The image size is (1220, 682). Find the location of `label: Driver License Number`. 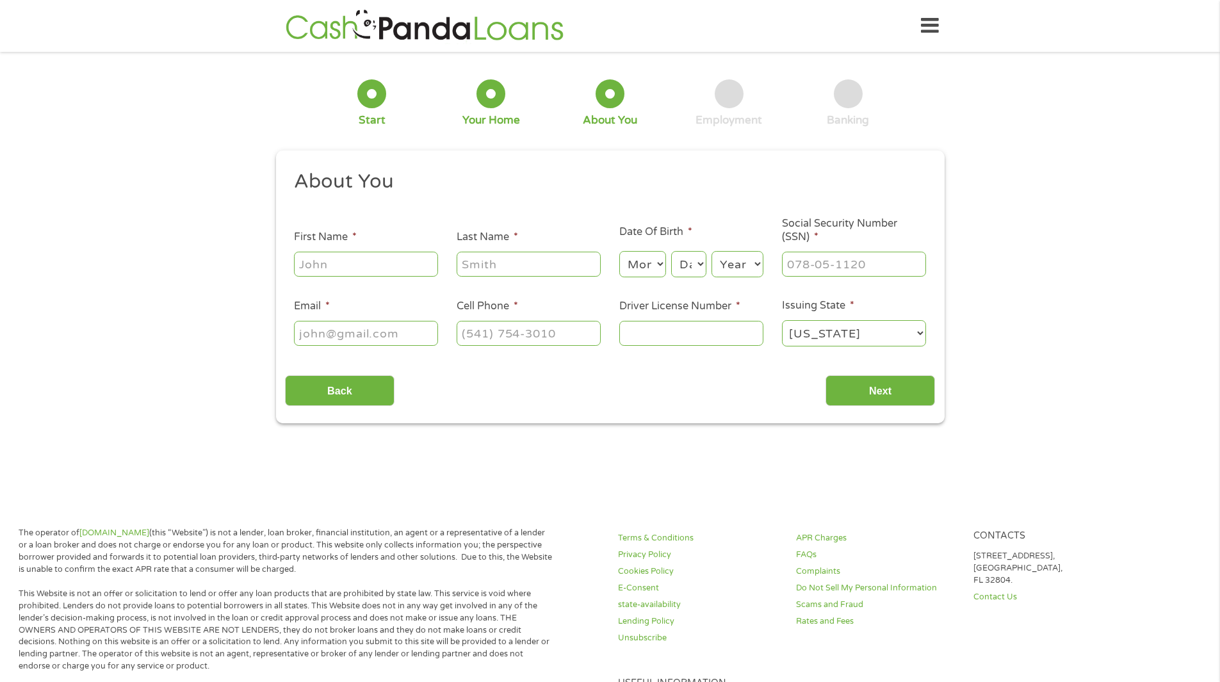

label: Driver License Number is located at coordinates (680, 306).